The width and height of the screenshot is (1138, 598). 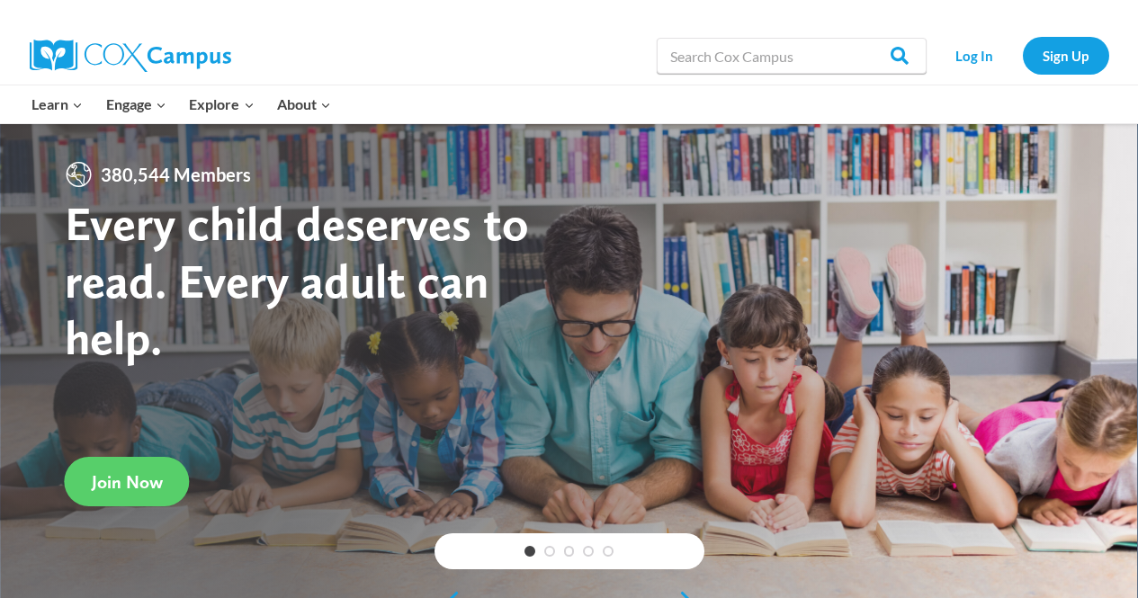 What do you see at coordinates (549, 551) in the screenshot?
I see `a: 2` at bounding box center [549, 551].